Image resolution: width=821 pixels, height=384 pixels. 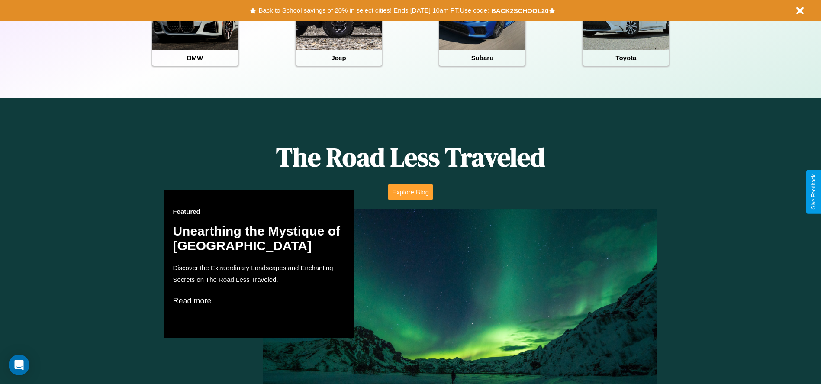 What do you see at coordinates (814, 192) in the screenshot?
I see `div: Give Feedback` at bounding box center [814, 192].